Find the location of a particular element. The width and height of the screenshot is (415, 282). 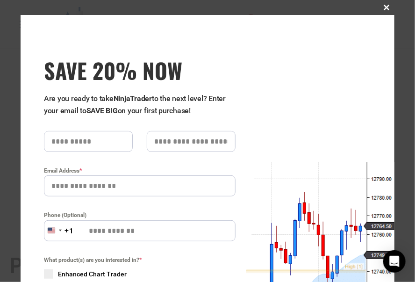

h3: SAVE 20% NOW is located at coordinates (140, 70).